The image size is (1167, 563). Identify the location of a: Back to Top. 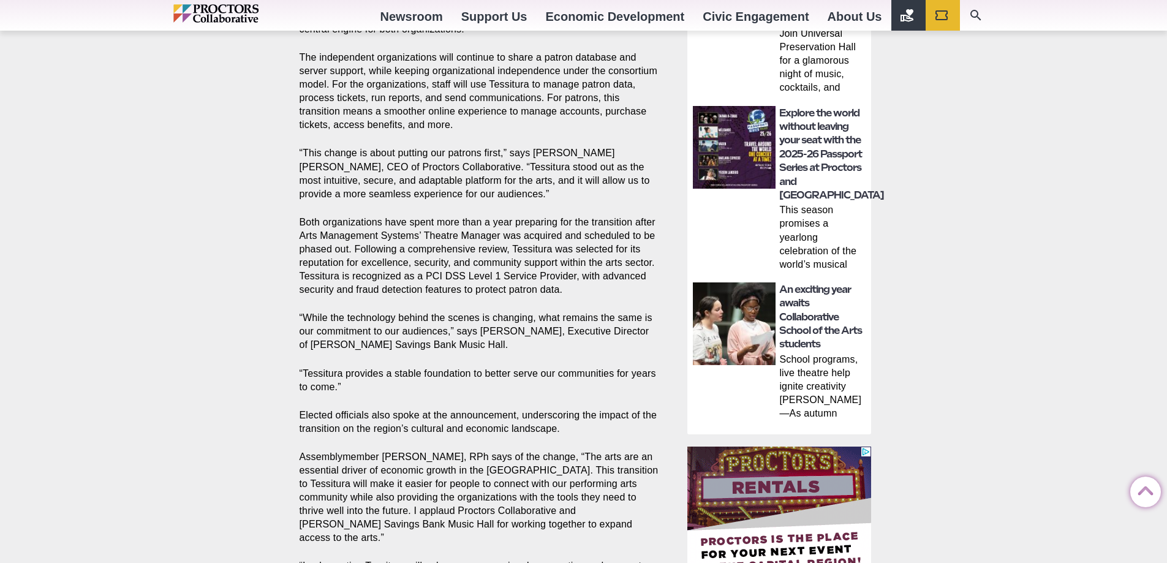
(1143, 490).